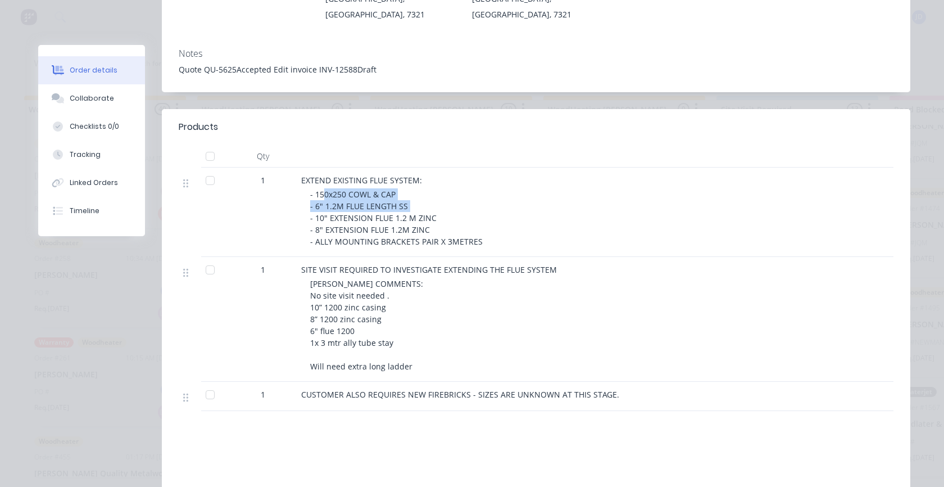 This screenshot has height=487, width=944. What do you see at coordinates (460, 394) in the screenshot?
I see `span: CUSTOMER ALSO REQUIRES NEW FIREBRICKS - SIZES ARE UNKNOWN AT THIS STAGE.` at bounding box center [460, 394].